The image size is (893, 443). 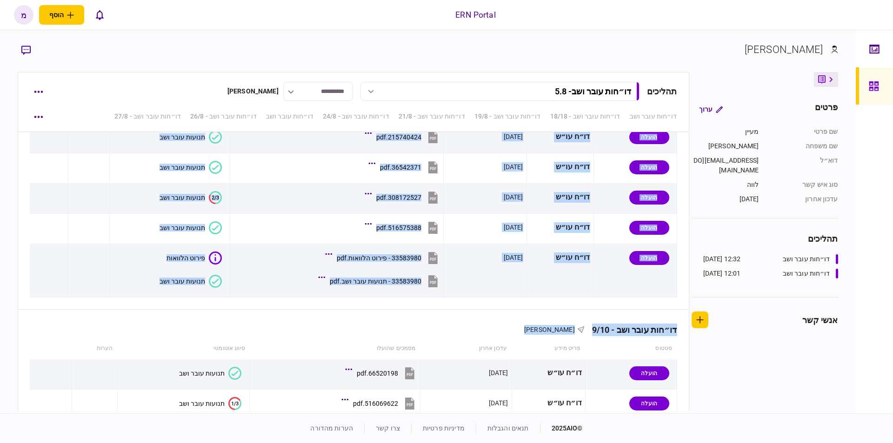 I want to click on button: ערוך, so click(x=710, y=109).